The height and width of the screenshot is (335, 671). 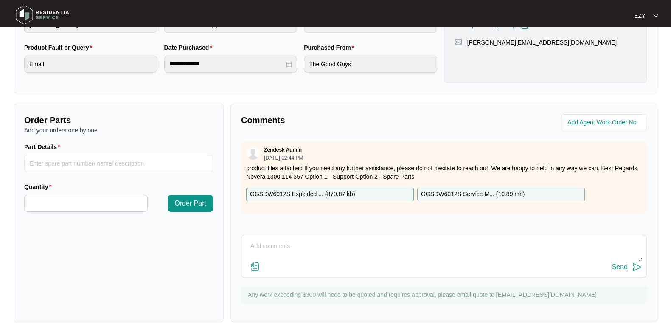 I want to click on p: GGSDW6012S Service M... ( 10.89 mb ), so click(x=473, y=194).